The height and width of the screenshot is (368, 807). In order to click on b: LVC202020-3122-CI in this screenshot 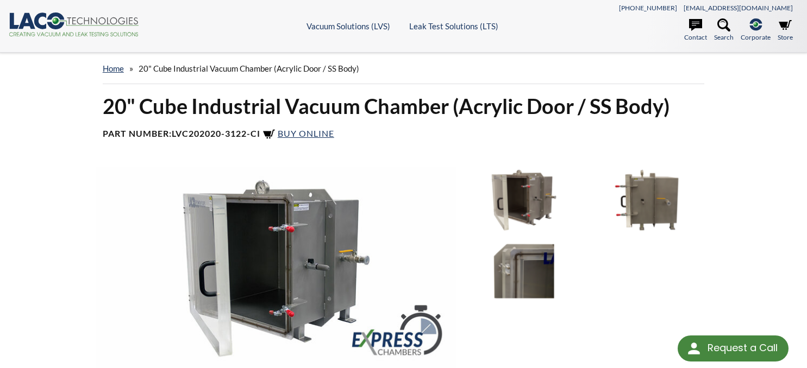, I will do `click(216, 133)`.